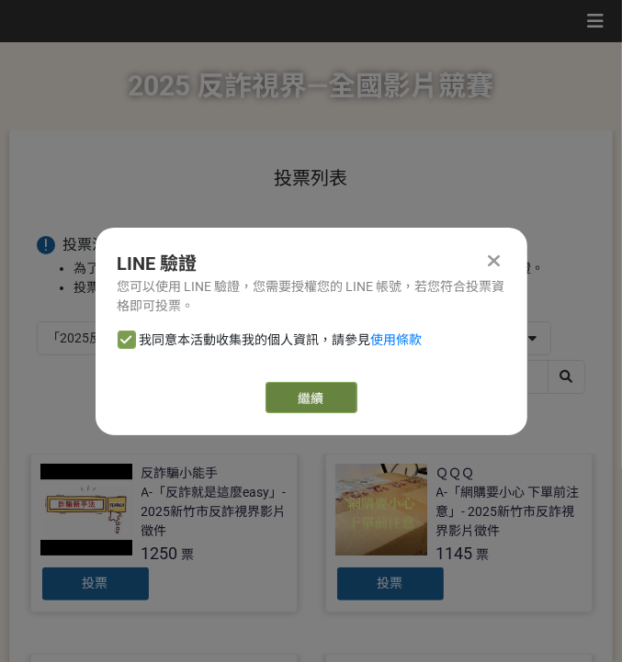 Image resolution: width=622 pixels, height=662 pixels. I want to click on span: 1145, so click(455, 553).